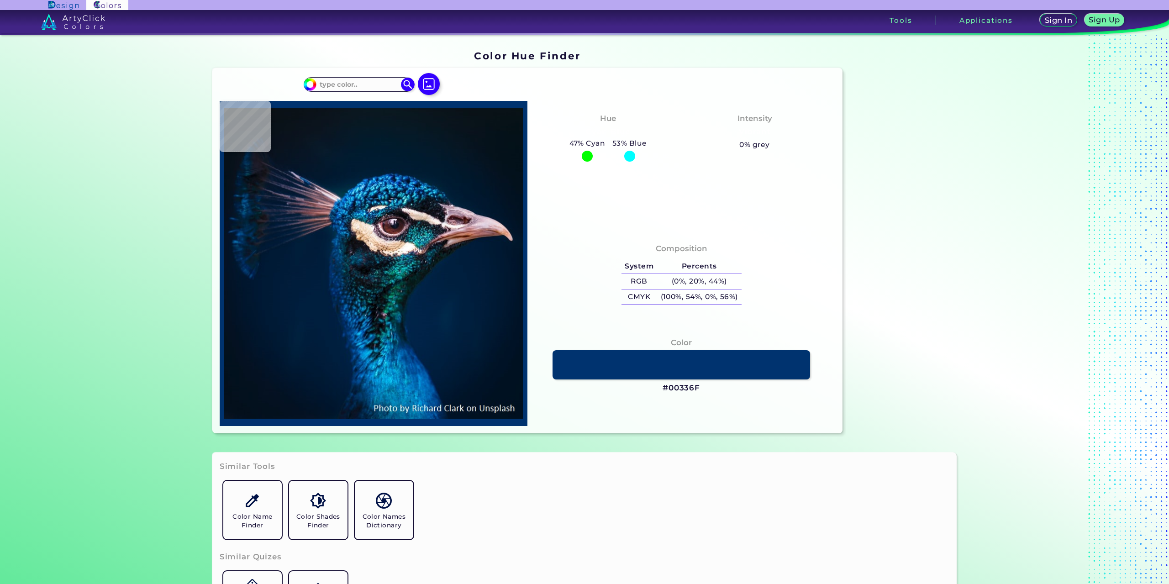 Image resolution: width=1169 pixels, height=584 pixels. I want to click on h1: Color Hue Finder, so click(527, 56).